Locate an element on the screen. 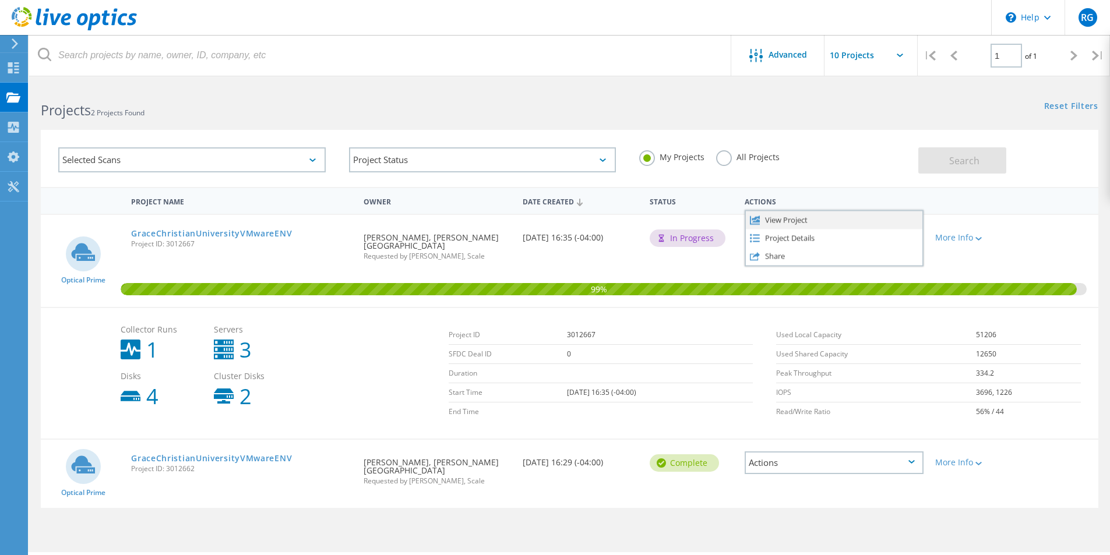  b: 3 is located at coordinates (245, 350).